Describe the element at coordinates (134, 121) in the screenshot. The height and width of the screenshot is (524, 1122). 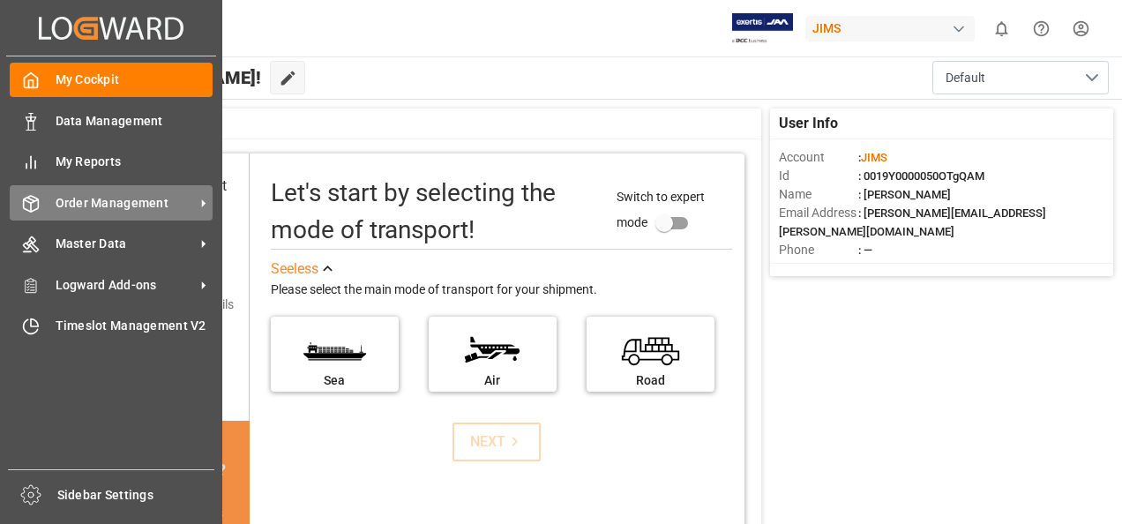
I see `span: Data Management` at that location.